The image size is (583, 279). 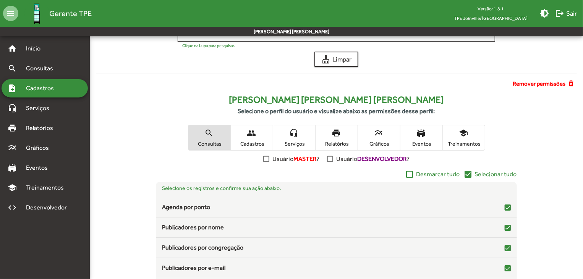 What do you see at coordinates (12, 88) in the screenshot?
I see `mat-icon: note_add` at bounding box center [12, 88].